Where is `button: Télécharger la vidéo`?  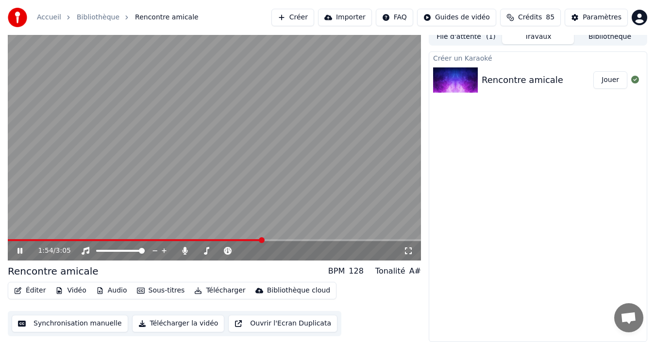 button: Télécharger la vidéo is located at coordinates (178, 324).